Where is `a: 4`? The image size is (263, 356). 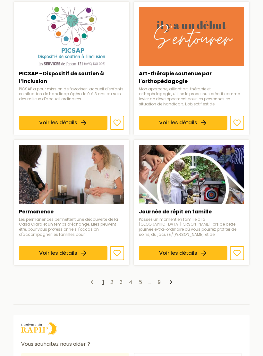
a: 4 is located at coordinates (130, 282).